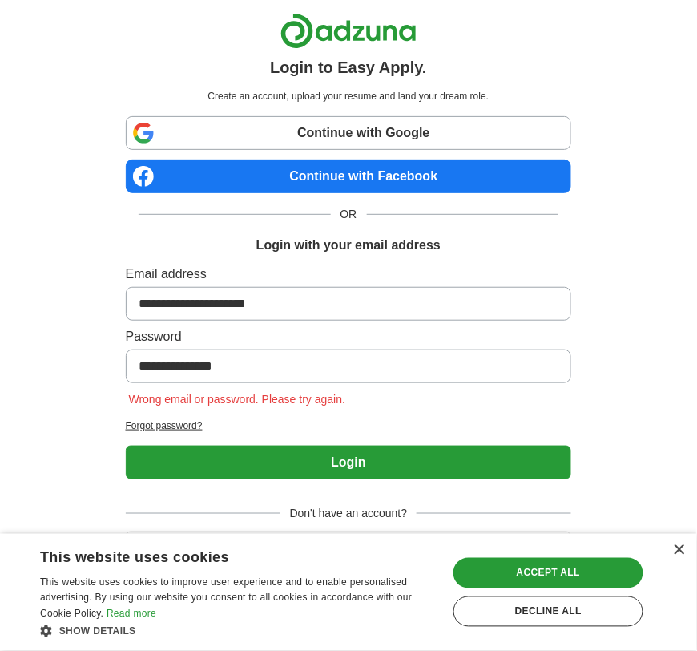 The width and height of the screenshot is (697, 651). I want to click on h1: Login with your email address, so click(349, 245).